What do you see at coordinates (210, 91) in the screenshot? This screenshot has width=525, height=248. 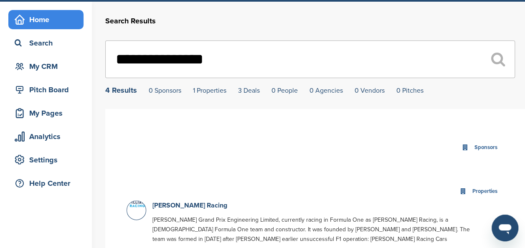 I see `a: 1 Properties` at bounding box center [210, 91].